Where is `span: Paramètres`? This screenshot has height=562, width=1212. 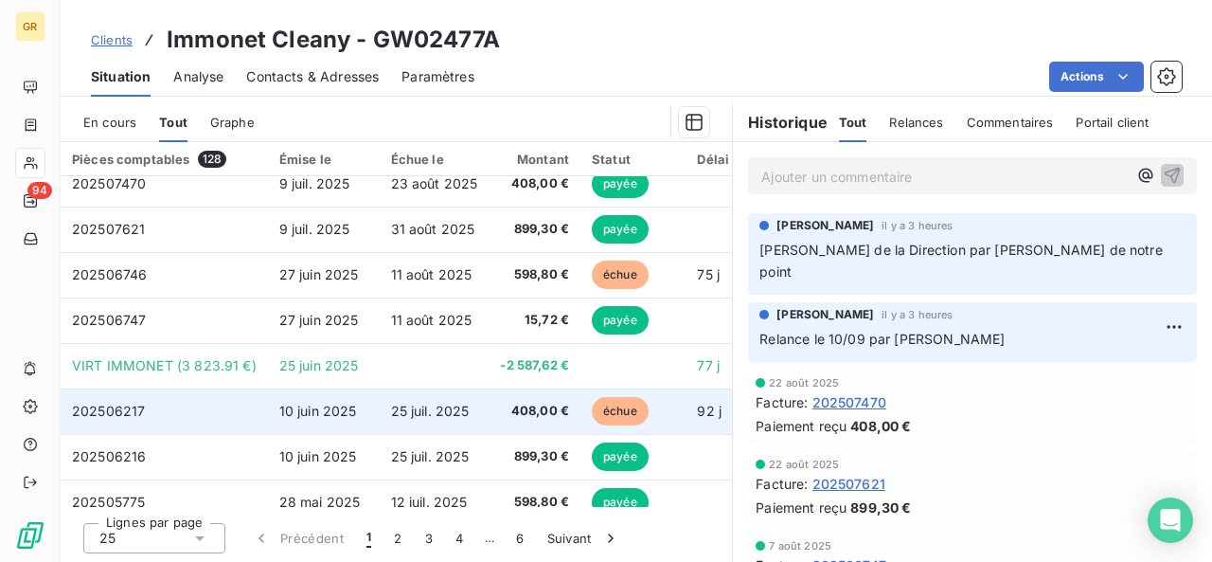 span: Paramètres is located at coordinates (438, 77).